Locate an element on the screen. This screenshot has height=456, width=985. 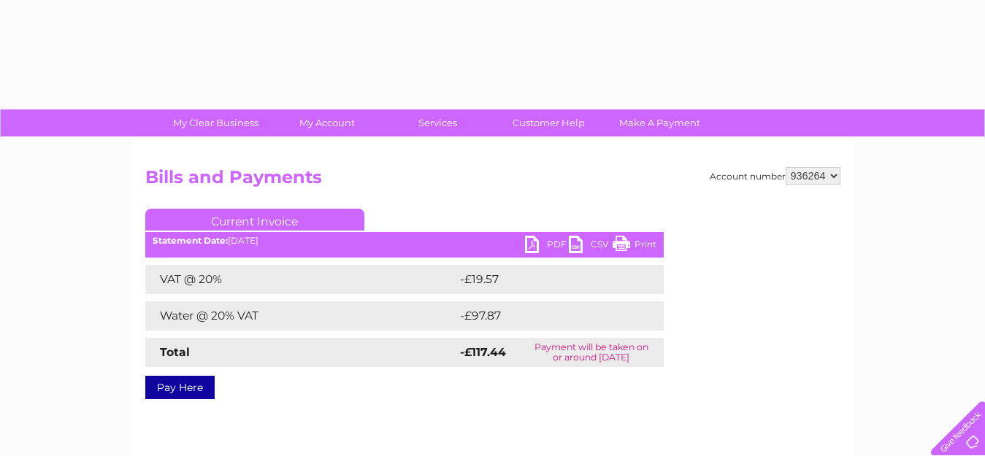
strong: -£117.44 is located at coordinates (483, 352).